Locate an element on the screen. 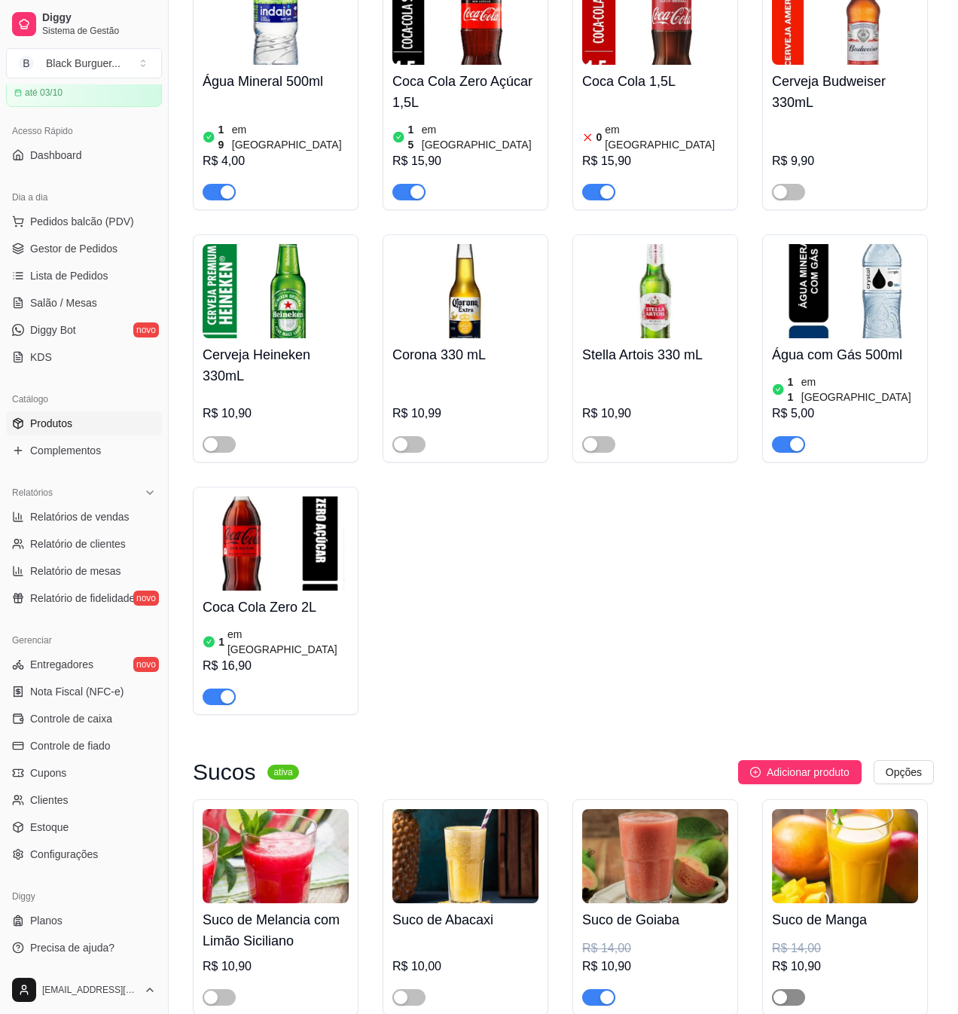 The height and width of the screenshot is (1014, 958). span: Planos is located at coordinates (46, 920).